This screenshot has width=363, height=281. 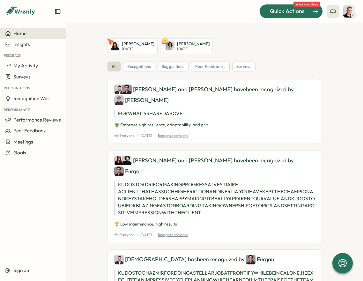 I want to click on span: all, so click(x=114, y=67).